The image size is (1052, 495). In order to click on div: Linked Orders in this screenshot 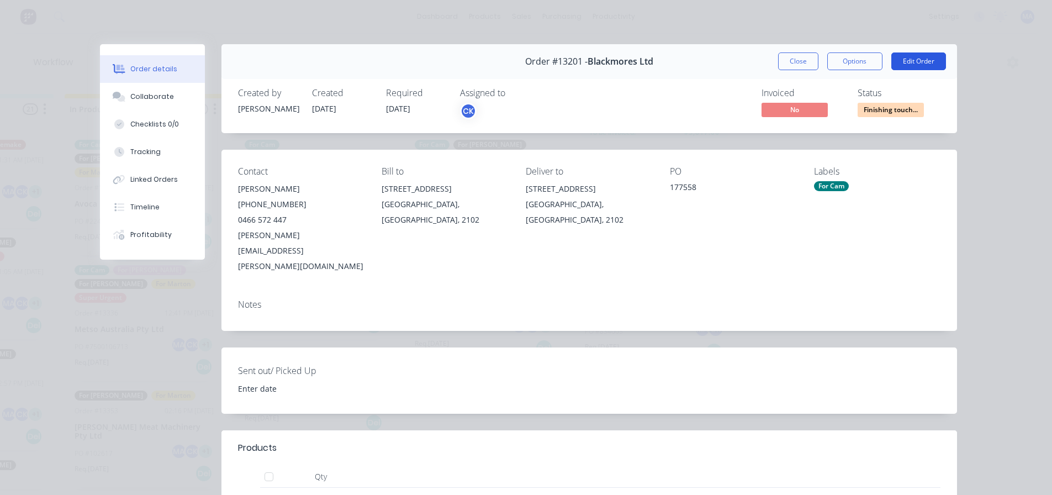, I will do `click(154, 179)`.